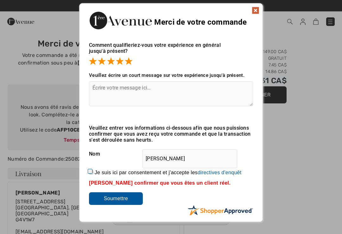 The height and width of the screenshot is (234, 342). I want to click on img: x, so click(256, 10).